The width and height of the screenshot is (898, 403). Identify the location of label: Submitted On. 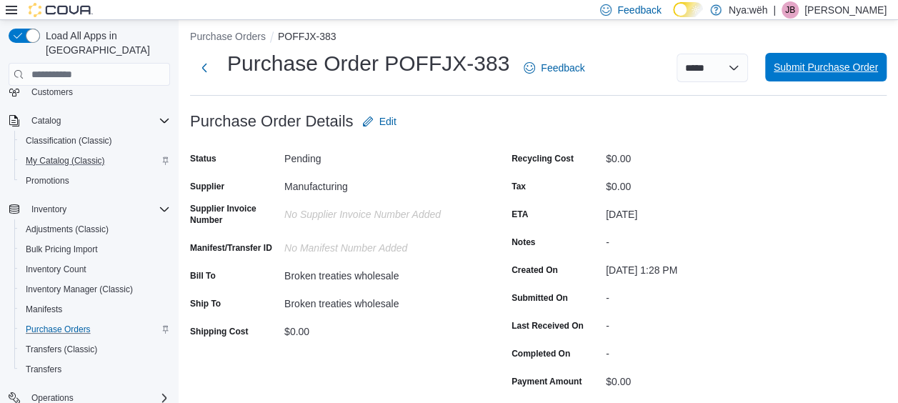
(540, 298).